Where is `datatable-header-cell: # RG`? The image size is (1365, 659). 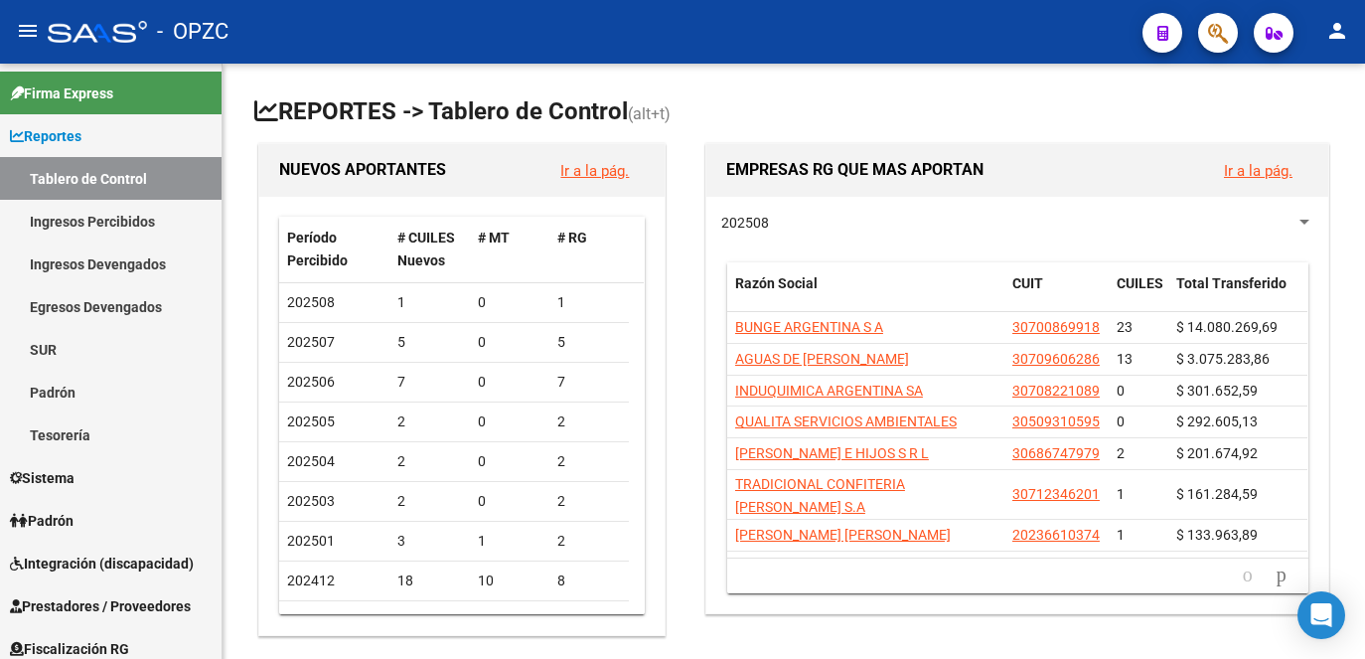 datatable-header-cell: # RG is located at coordinates (589, 249).